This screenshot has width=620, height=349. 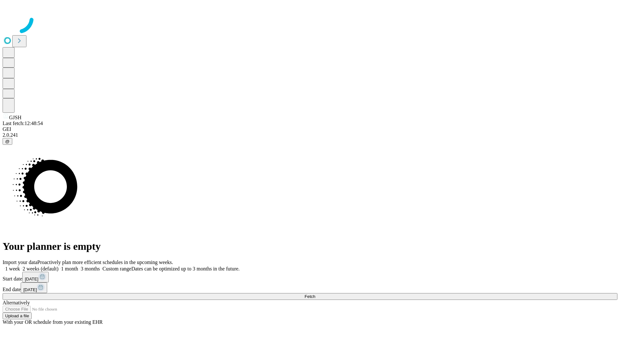 What do you see at coordinates (90, 268) in the screenshot?
I see `span: 3 months` at bounding box center [90, 268].